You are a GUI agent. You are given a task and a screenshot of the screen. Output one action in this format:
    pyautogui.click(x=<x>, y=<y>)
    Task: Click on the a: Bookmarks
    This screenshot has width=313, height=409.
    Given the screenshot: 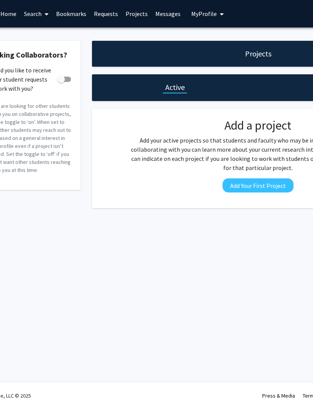 What is the action you would take?
    pyautogui.click(x=71, y=14)
    